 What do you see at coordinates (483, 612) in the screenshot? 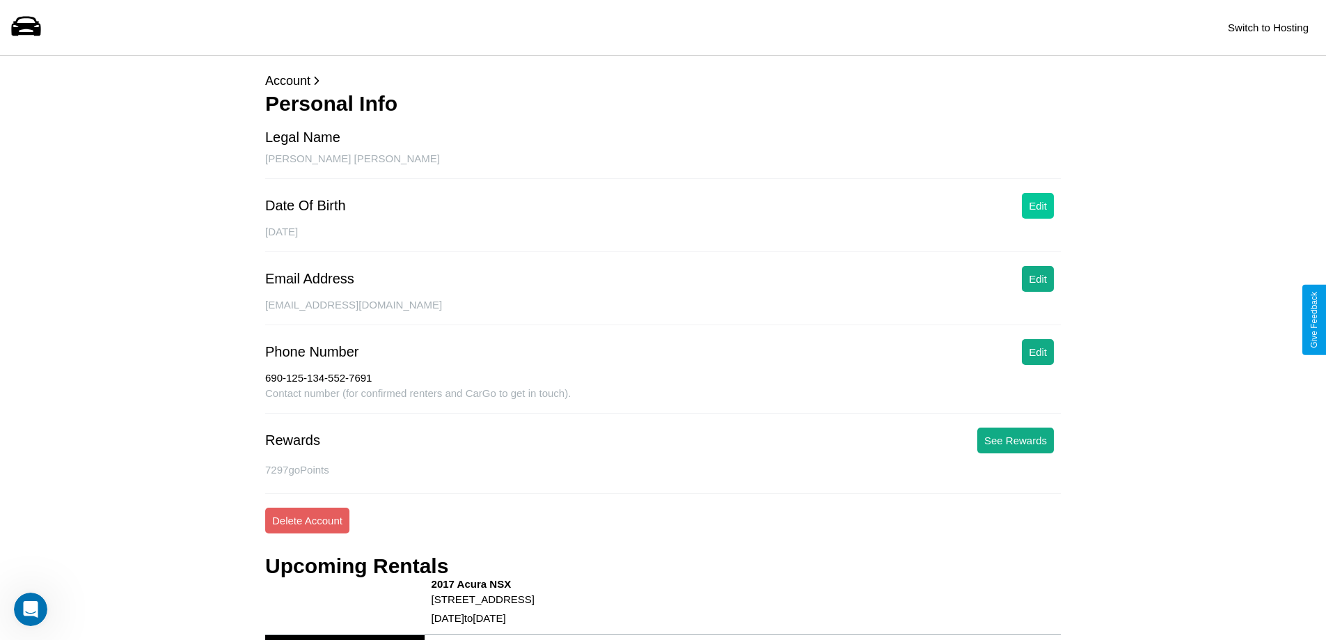
I see `h3: 2017 Acura NSX` at bounding box center [483, 612].